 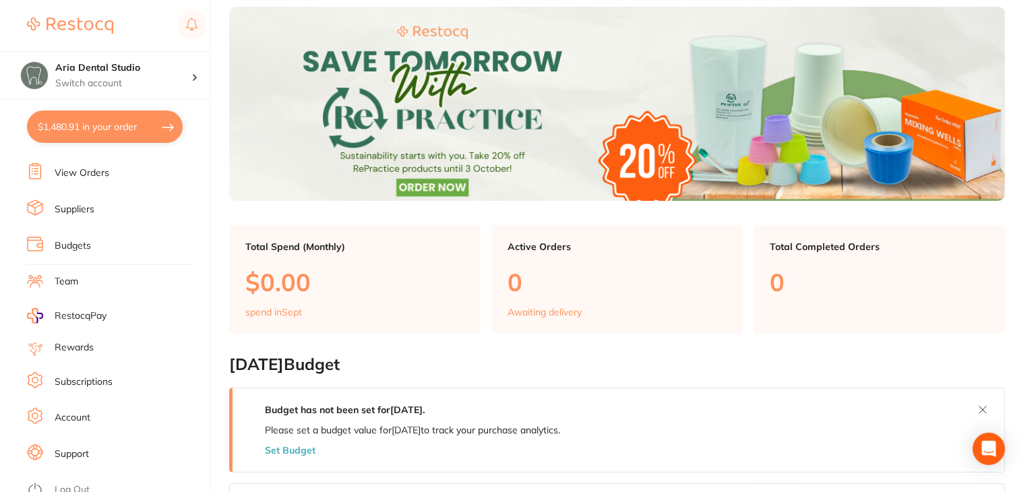 I want to click on a: Budgets, so click(x=73, y=246).